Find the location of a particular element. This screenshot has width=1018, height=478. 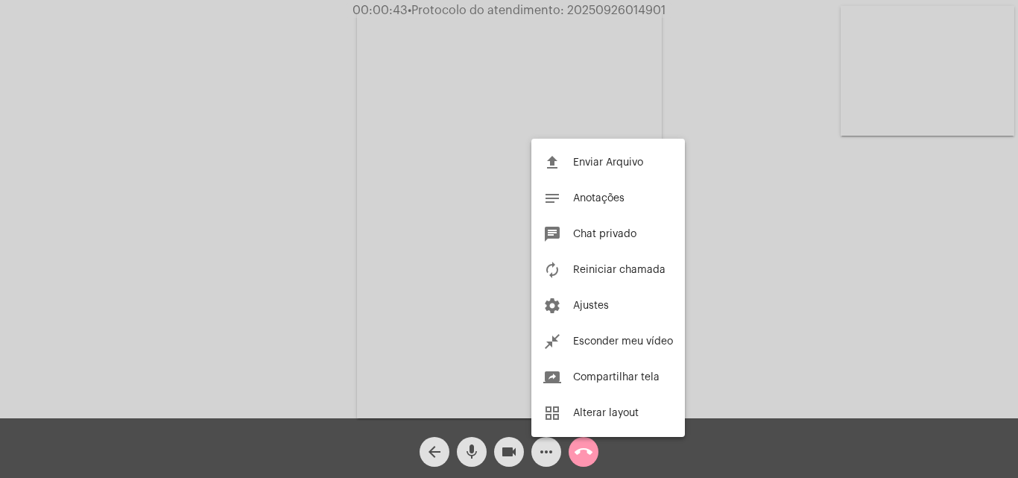

span: Esconder meu vídeo is located at coordinates (623, 341).